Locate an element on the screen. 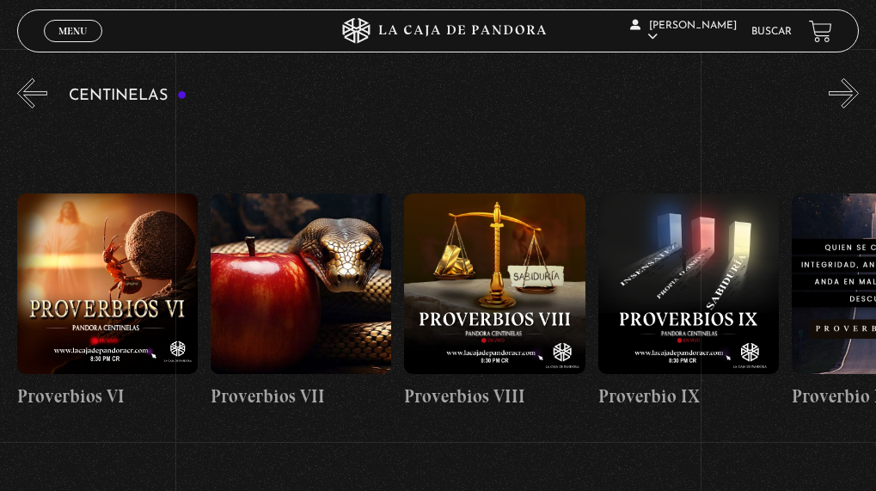 This screenshot has width=876, height=491. h3: Centinelas is located at coordinates (127, 95).